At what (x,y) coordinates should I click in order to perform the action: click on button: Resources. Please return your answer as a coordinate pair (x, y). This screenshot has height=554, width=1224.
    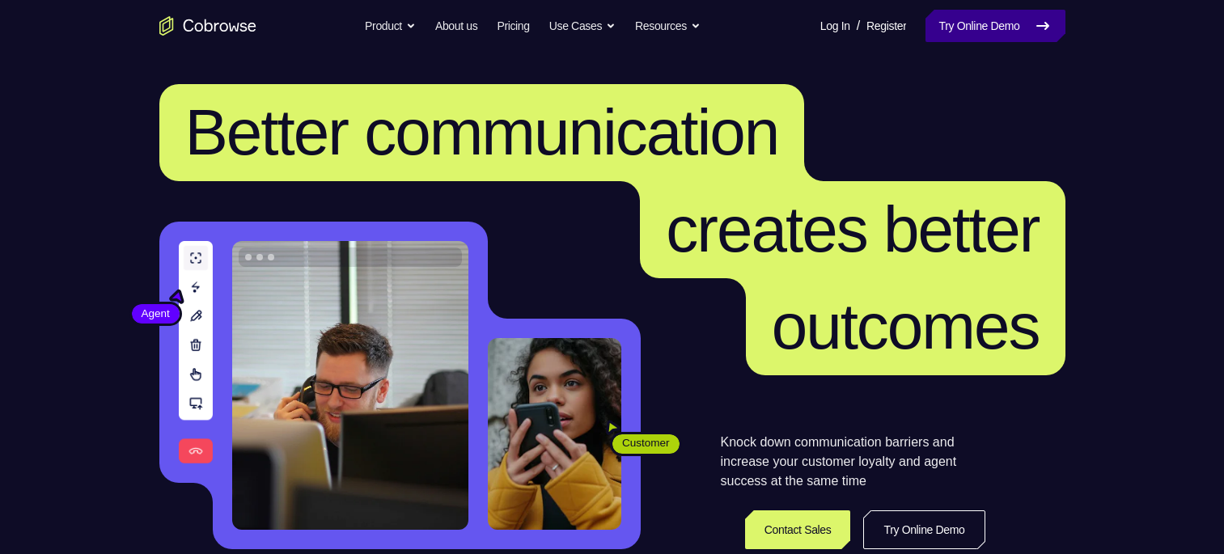
    Looking at the image, I should click on (668, 26).